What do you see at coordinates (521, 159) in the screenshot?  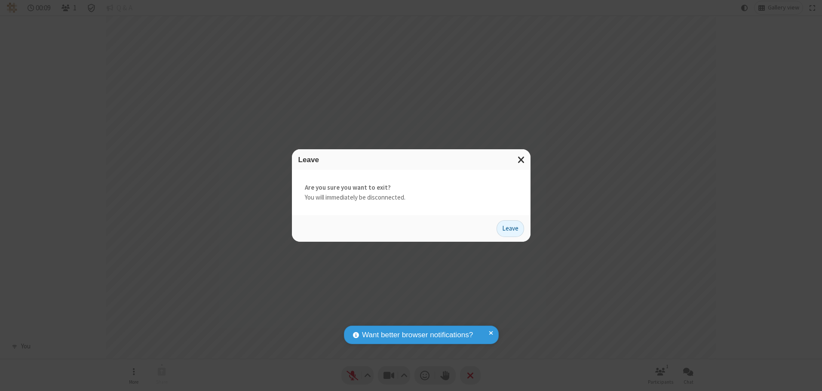 I see `button: Close modal` at bounding box center [521, 159].